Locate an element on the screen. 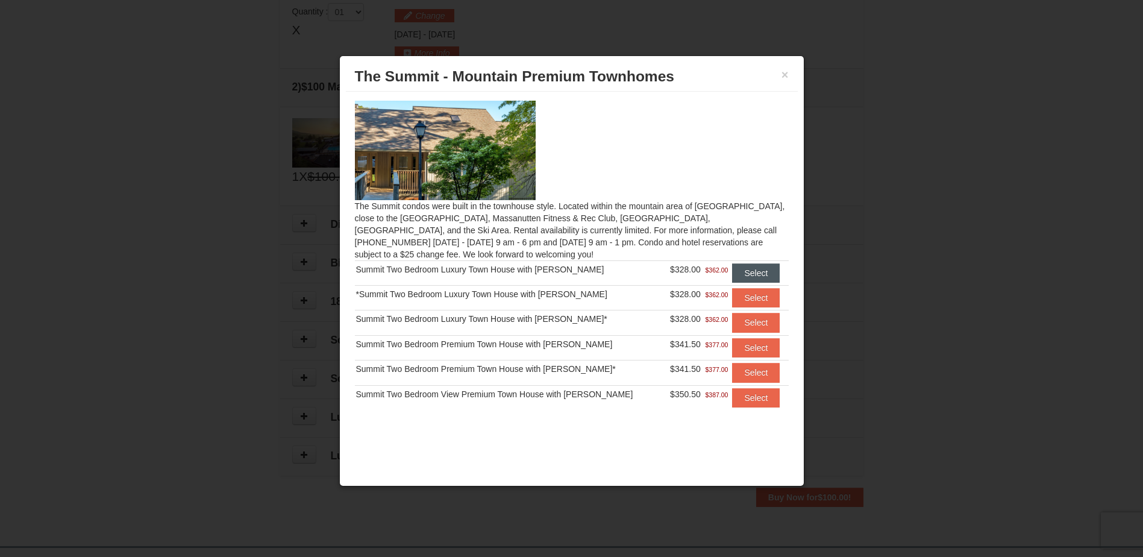  img: 19219034-1-0eee7e00.jpg is located at coordinates (445, 150).